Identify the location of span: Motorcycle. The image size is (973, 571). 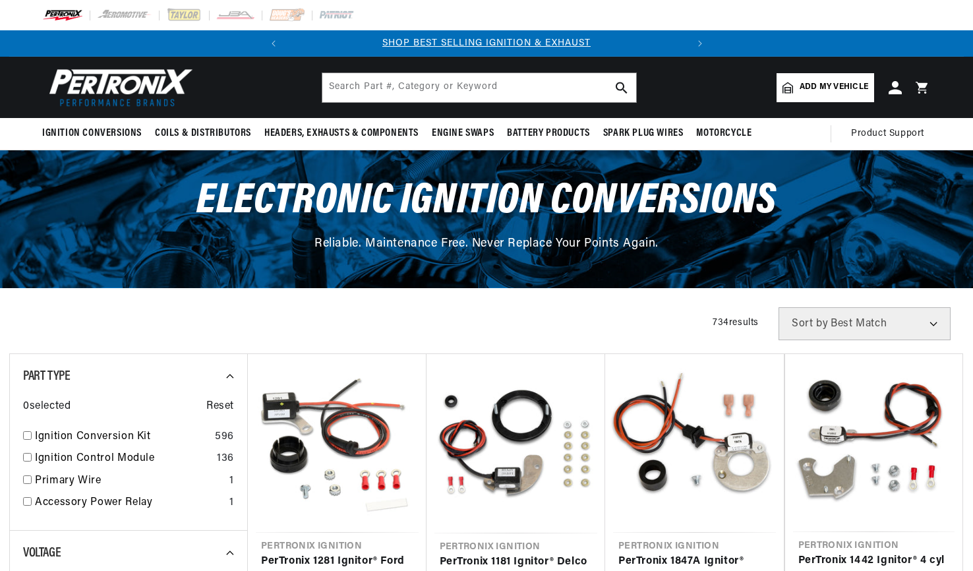
(724, 133).